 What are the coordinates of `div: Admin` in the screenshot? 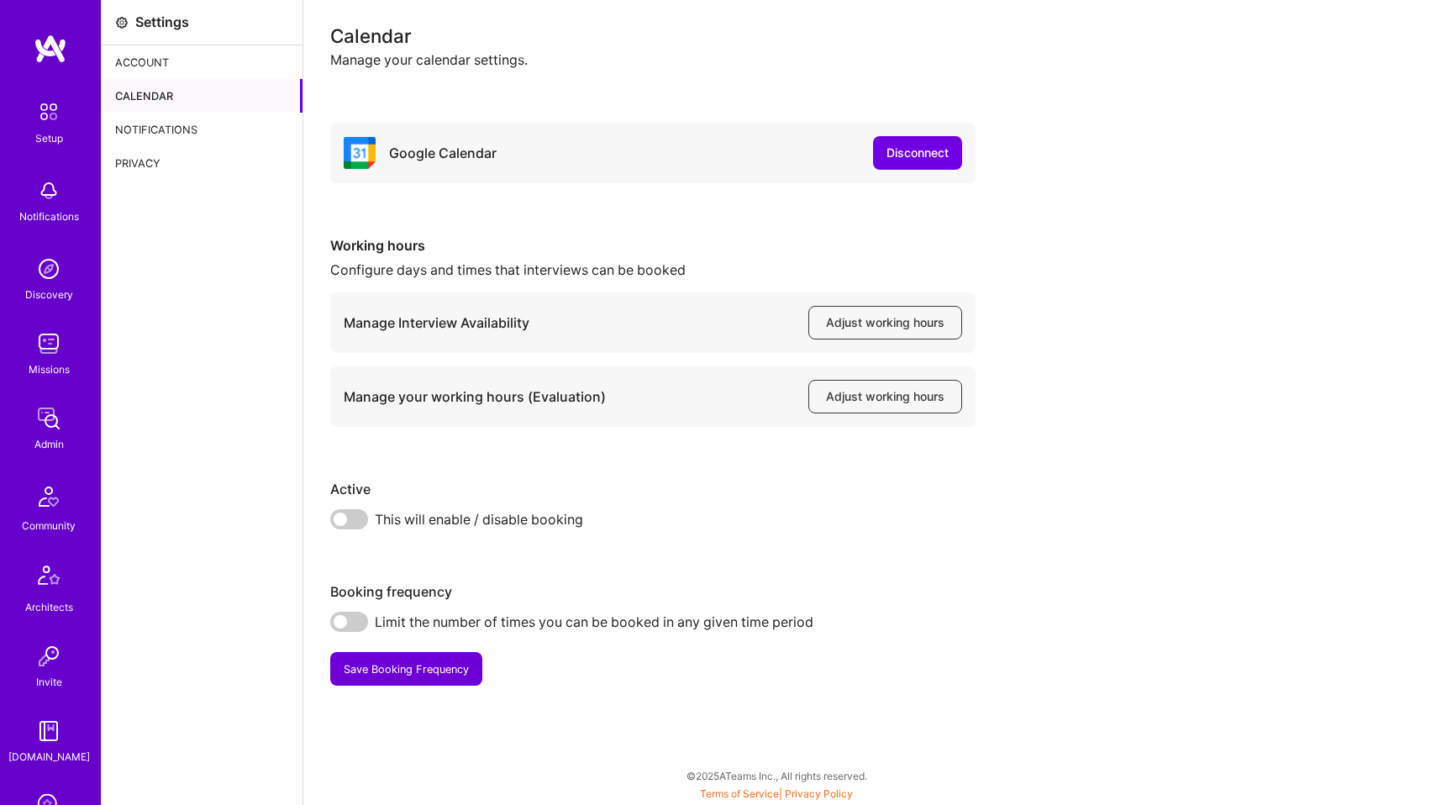 It's located at (49, 444).